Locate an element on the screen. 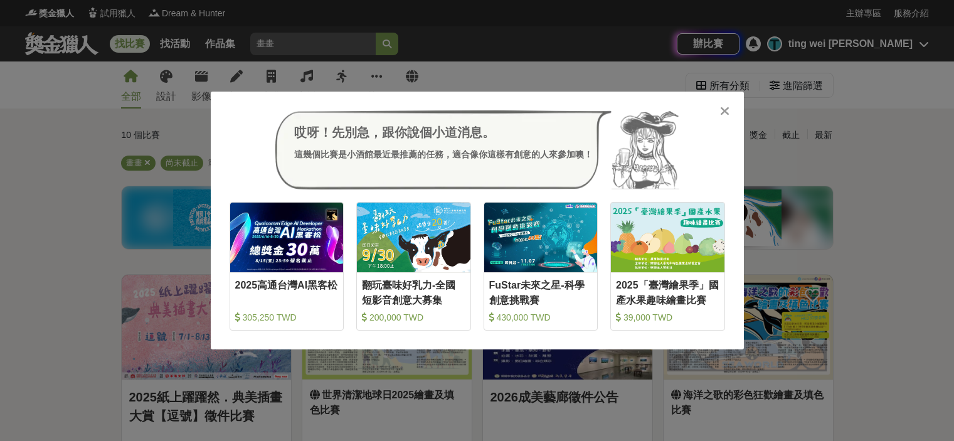 The width and height of the screenshot is (954, 441). a: Cover Image翻玩臺味好乳力-全國短影音創意大募集 200,000 TWD is located at coordinates (413, 266).